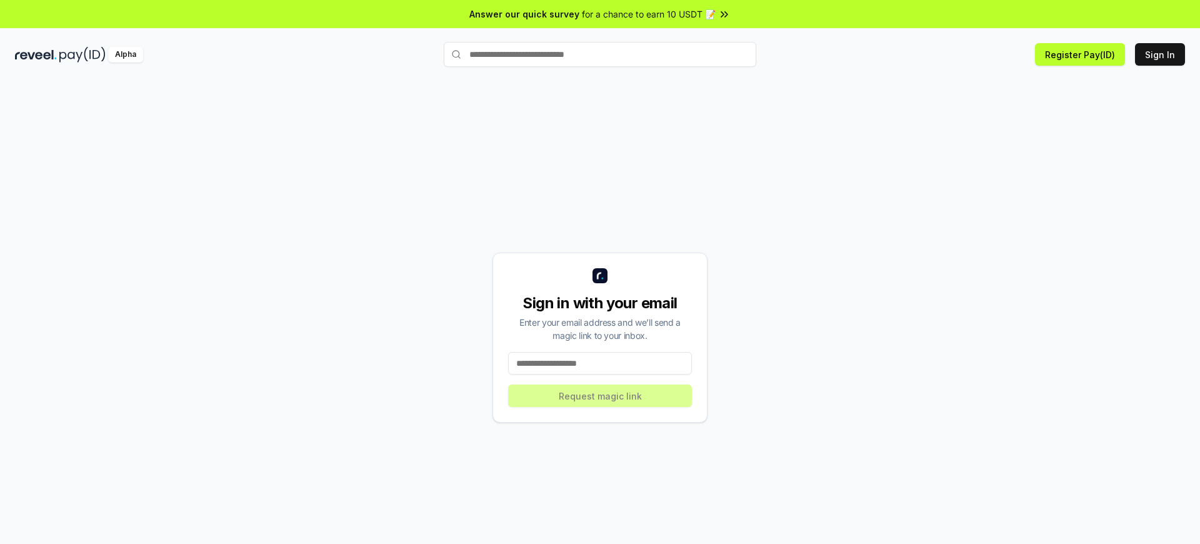  What do you see at coordinates (36, 54) in the screenshot?
I see `img: reveel_dark` at bounding box center [36, 54].